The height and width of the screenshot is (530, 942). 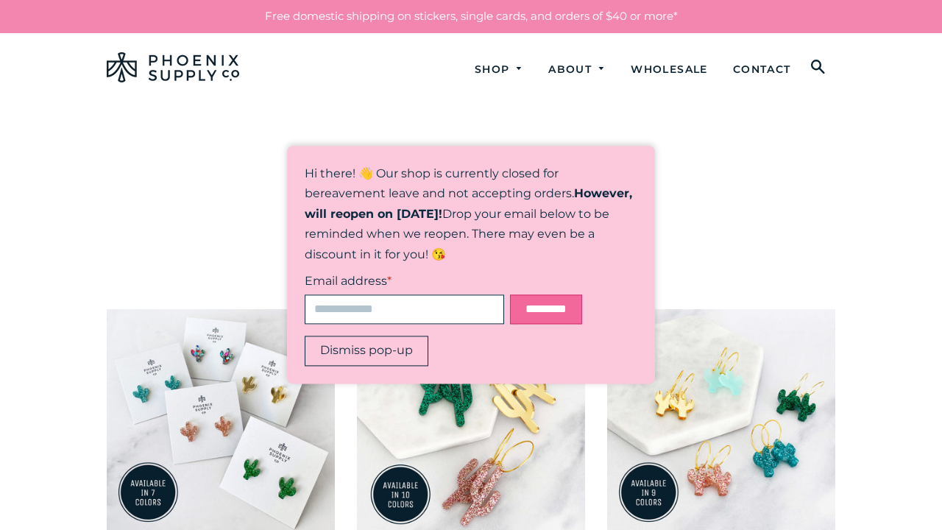 I want to click on a: Wholesale, so click(x=669, y=69).